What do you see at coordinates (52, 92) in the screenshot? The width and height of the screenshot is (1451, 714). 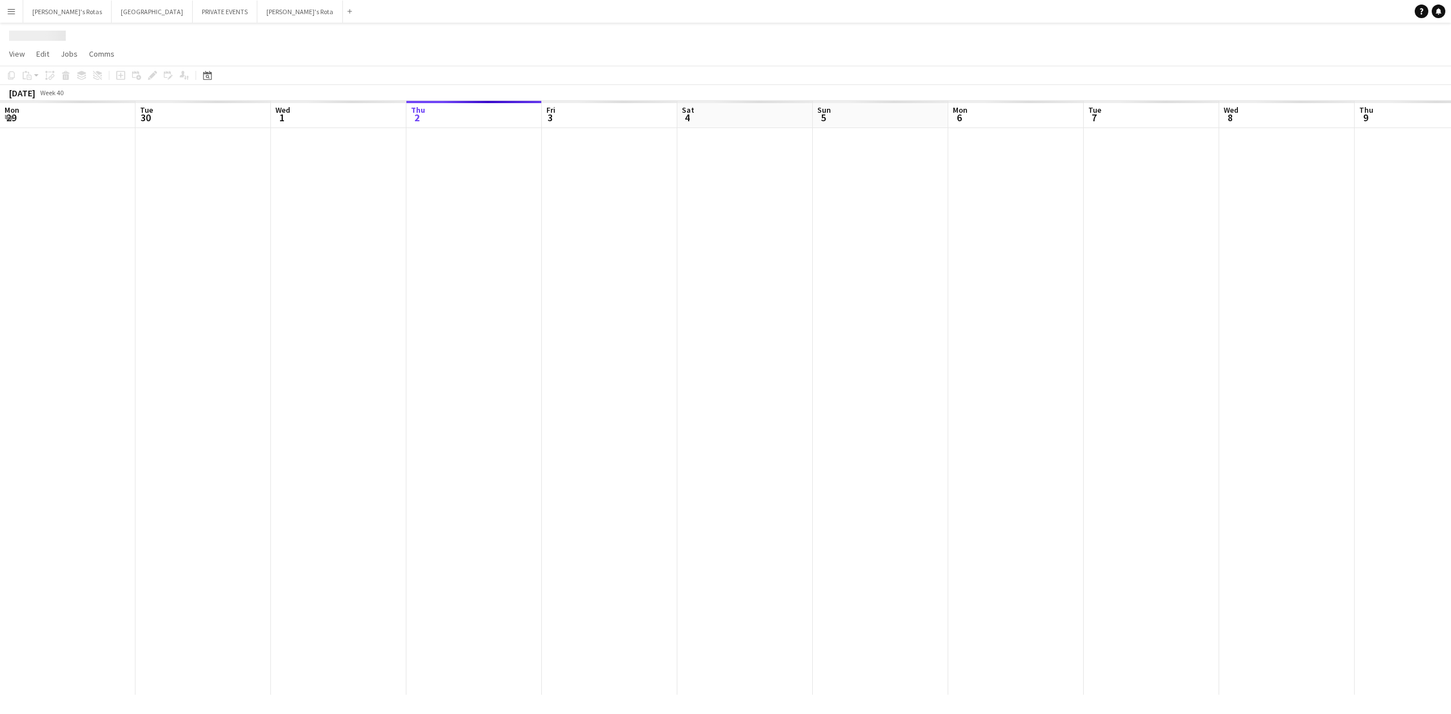 I see `span: Week 40` at bounding box center [52, 92].